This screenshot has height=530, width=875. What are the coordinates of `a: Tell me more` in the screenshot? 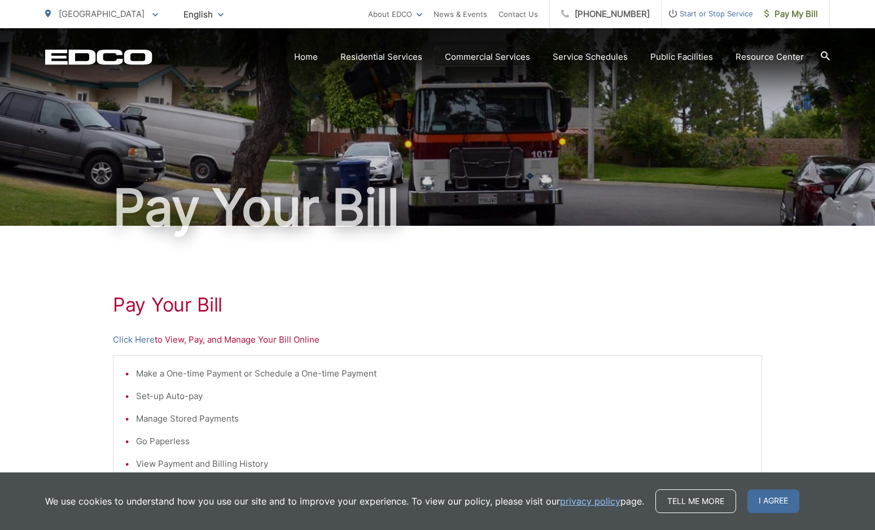 It's located at (695, 501).